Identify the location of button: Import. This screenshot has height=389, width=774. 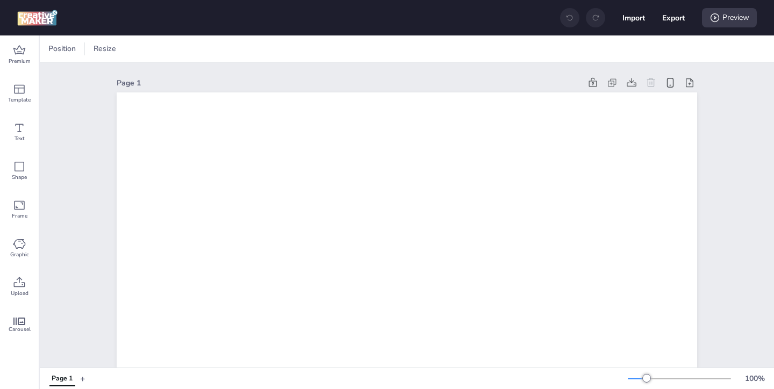
(634, 18).